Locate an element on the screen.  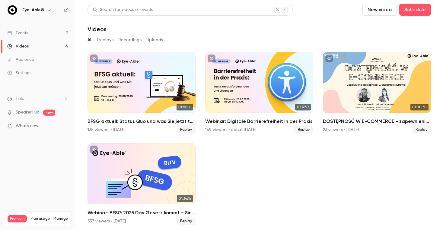
ul: Videos is located at coordinates (259, 138).